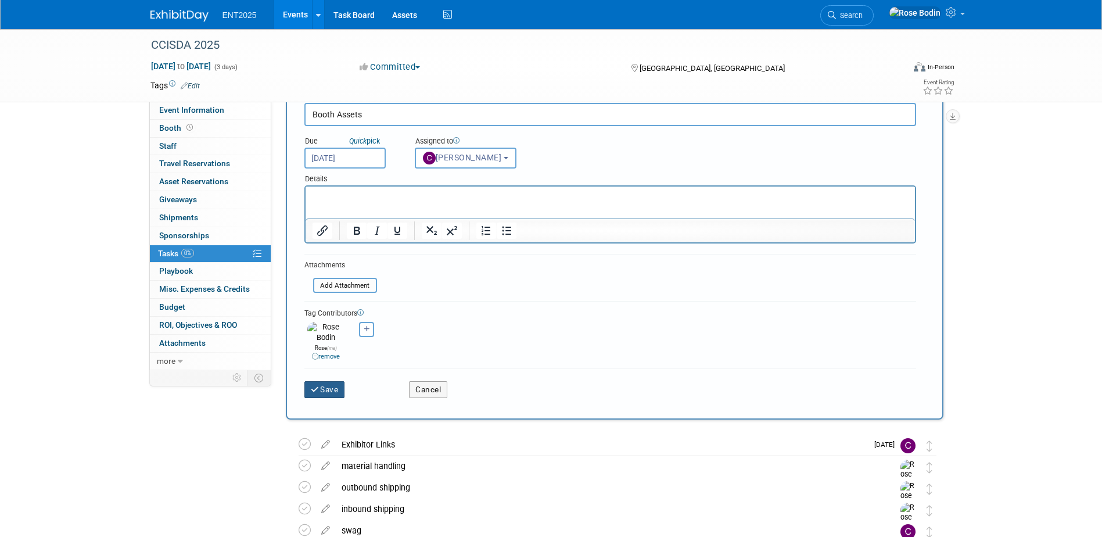 The height and width of the screenshot is (537, 1102). Describe the element at coordinates (607, 509) in the screenshot. I see `div: inbound shipping` at that location.